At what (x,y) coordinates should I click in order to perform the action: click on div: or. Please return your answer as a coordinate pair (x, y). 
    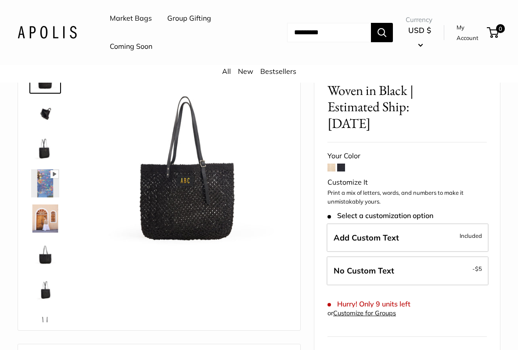
    Looking at the image, I should click on (362, 313).